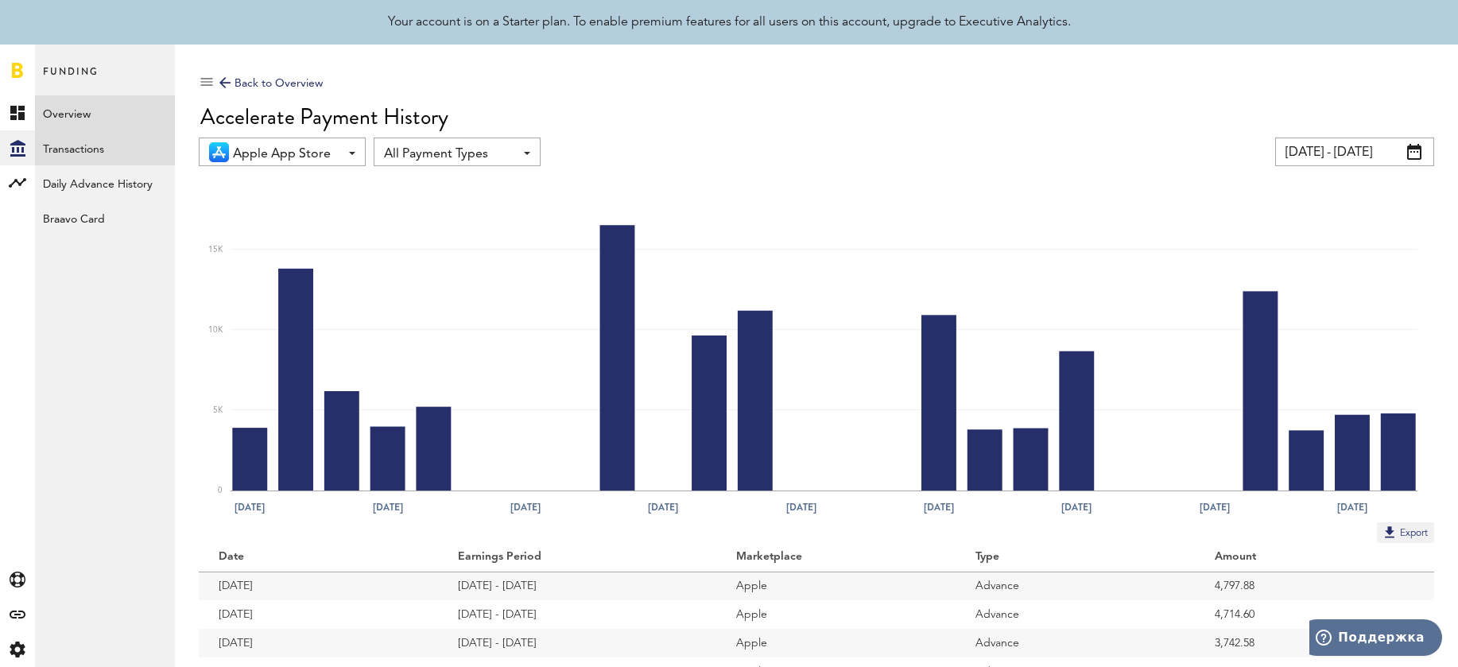 The width and height of the screenshot is (1458, 667). I want to click on ng-transclude: Date, so click(232, 556).